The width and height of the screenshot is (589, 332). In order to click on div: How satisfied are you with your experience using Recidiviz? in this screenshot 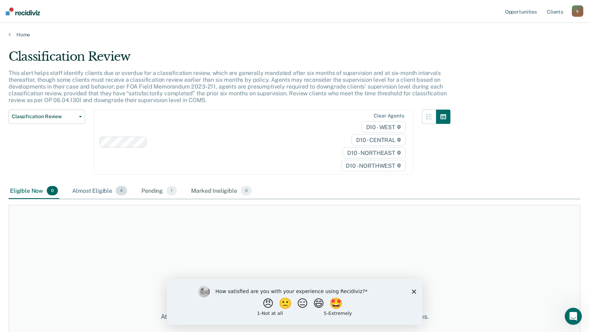, I will do `click(131, 13)`.